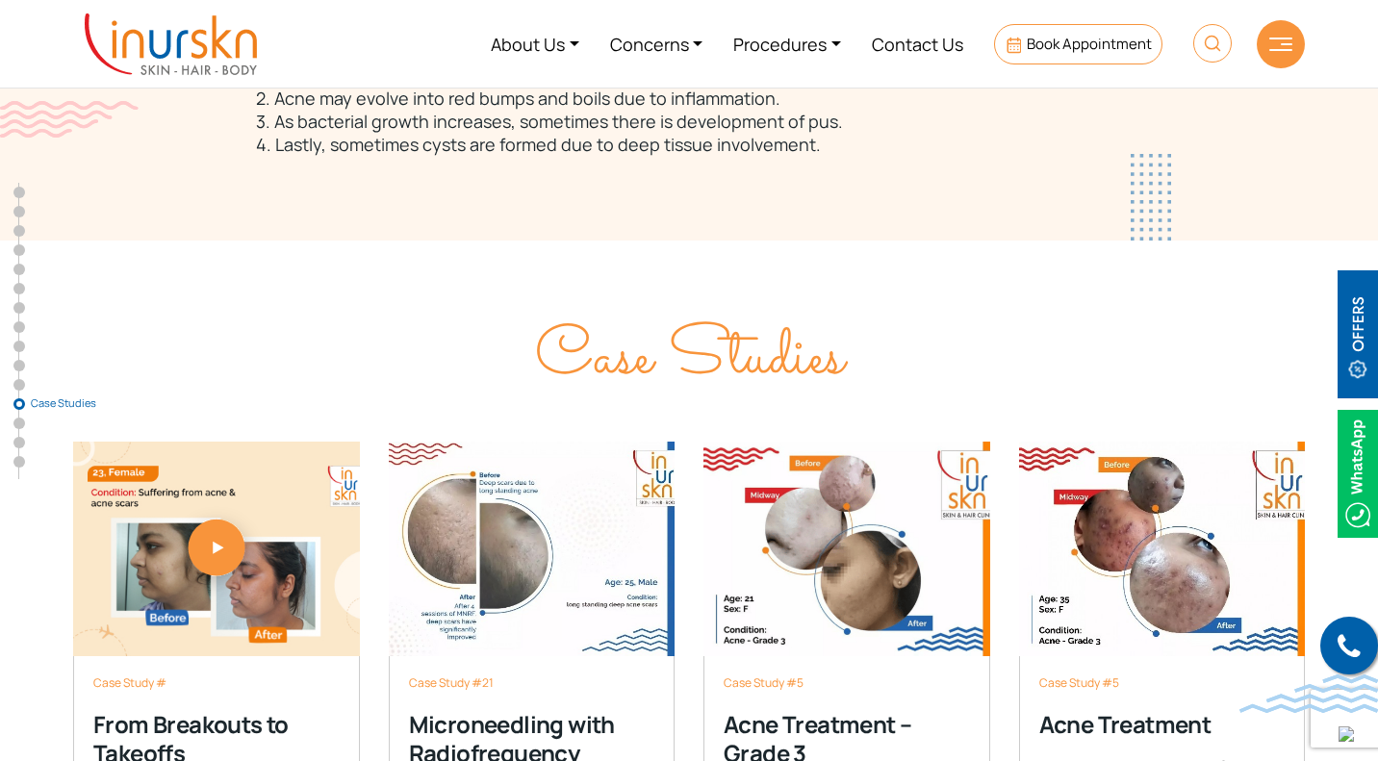  What do you see at coordinates (1358, 334) in the screenshot?
I see `img: offerBt` at bounding box center [1358, 334].